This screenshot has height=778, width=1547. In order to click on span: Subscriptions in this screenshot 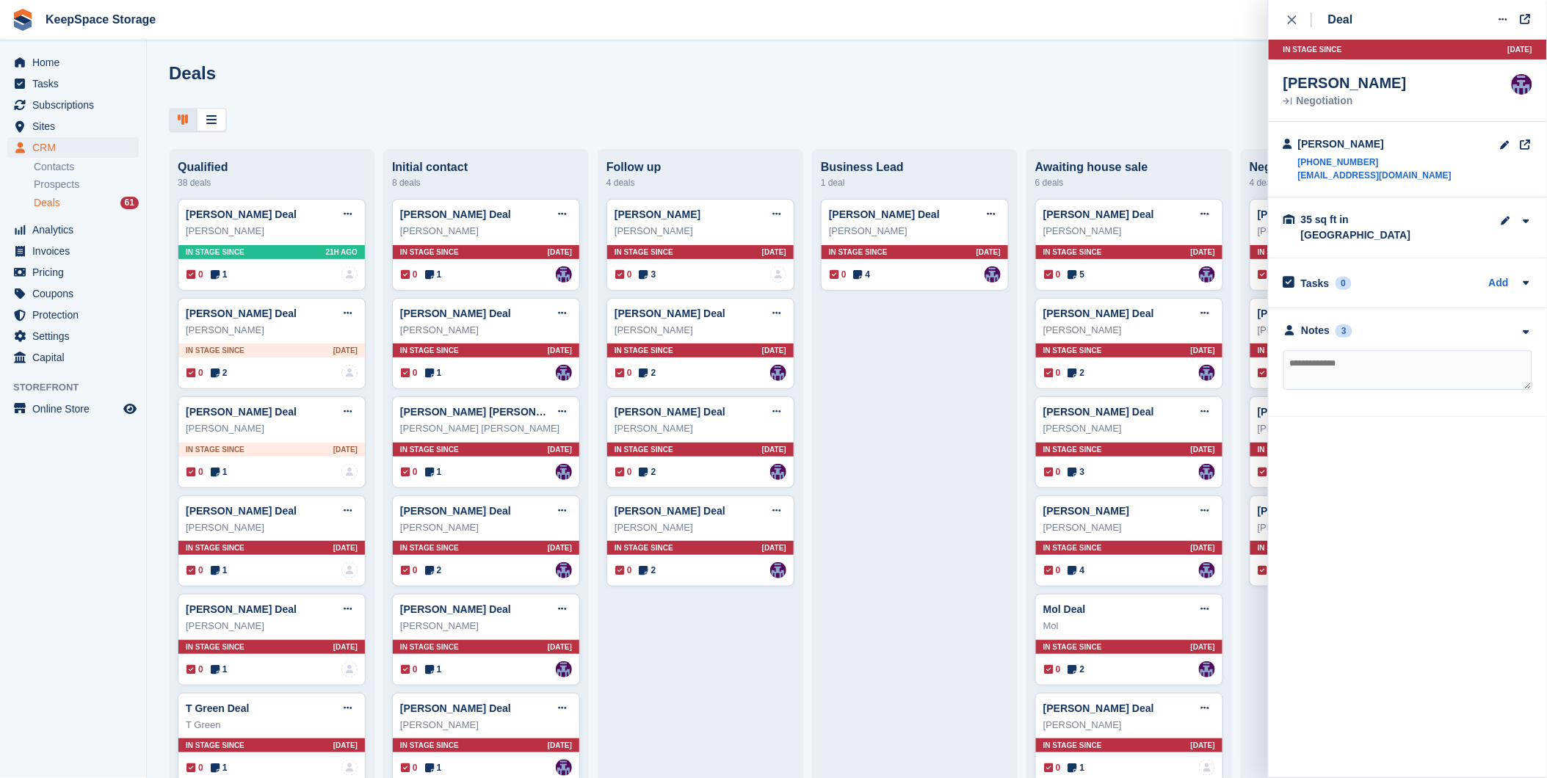, I will do `click(76, 105)`.